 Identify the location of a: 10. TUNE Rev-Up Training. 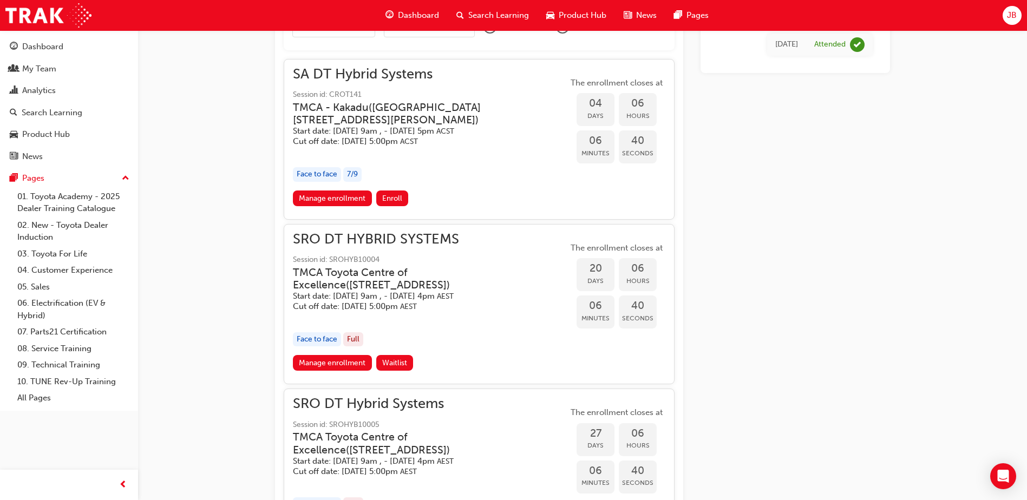
(73, 382).